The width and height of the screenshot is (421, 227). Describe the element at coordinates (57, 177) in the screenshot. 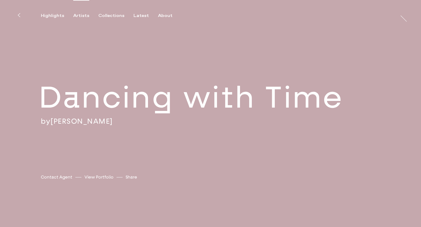

I see `a: Contact Agent` at that location.